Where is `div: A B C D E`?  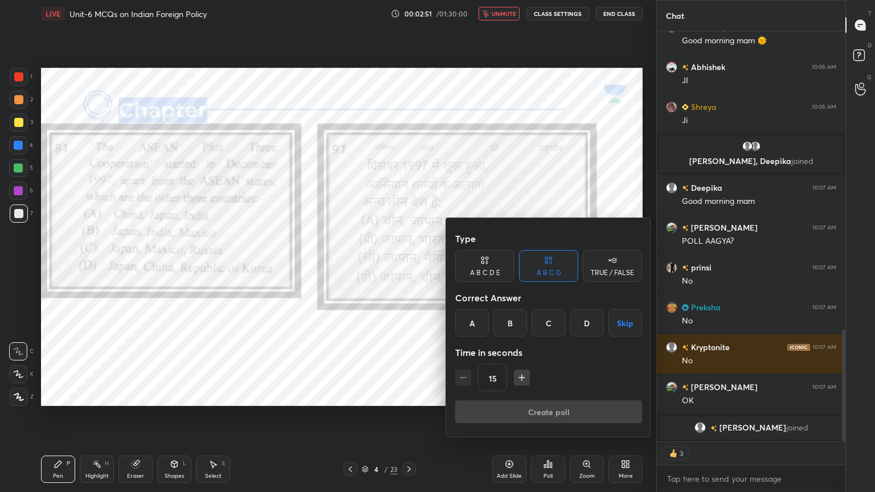
div: A B C D E is located at coordinates (485, 273).